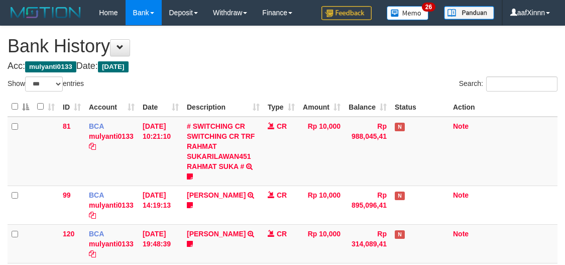 The height and width of the screenshot is (265, 565). What do you see at coordinates (408, 13) in the screenshot?
I see `img: Button%20Memo.svg` at bounding box center [408, 13].